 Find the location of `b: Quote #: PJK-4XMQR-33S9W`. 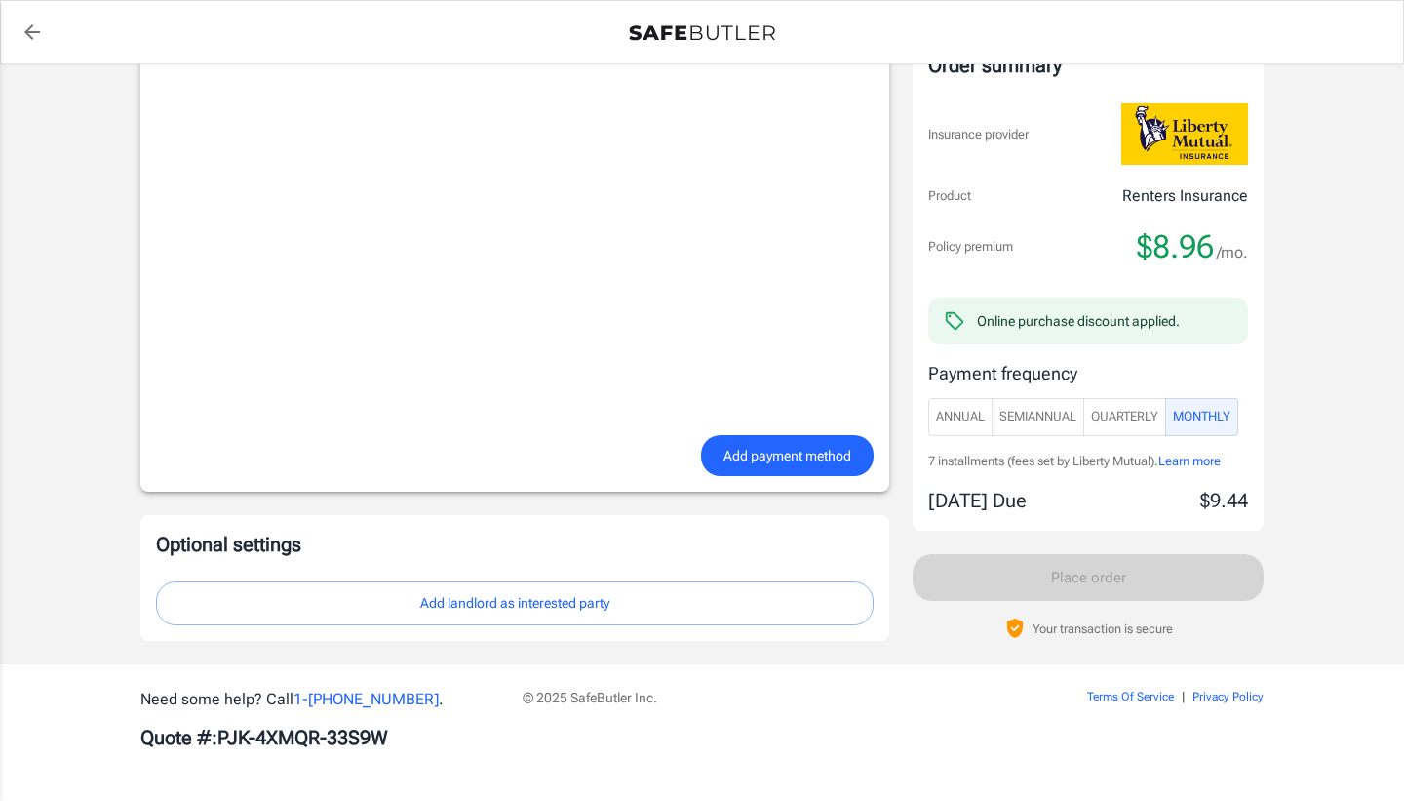

b: Quote #: PJK-4XMQR-33S9W is located at coordinates (264, 737).